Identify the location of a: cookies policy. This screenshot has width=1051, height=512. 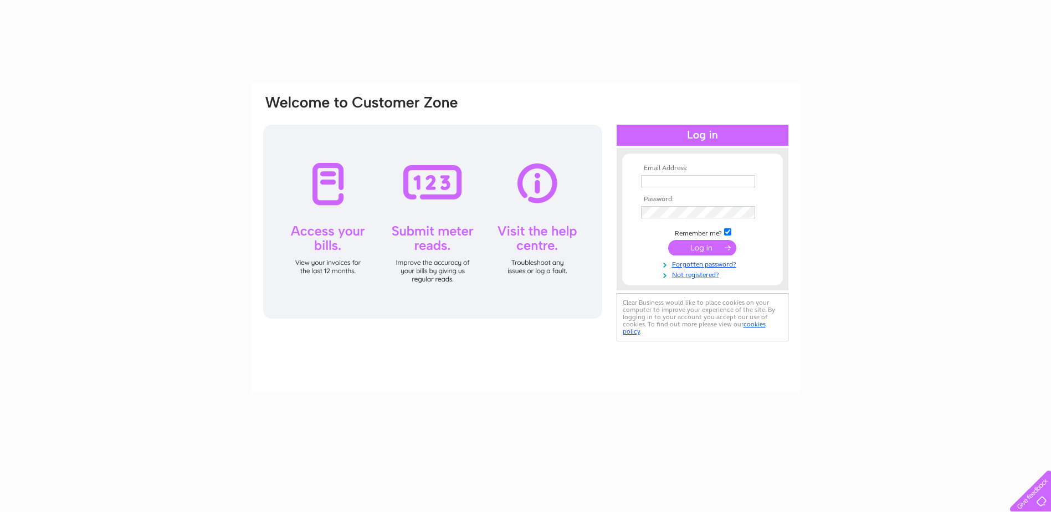
(694, 327).